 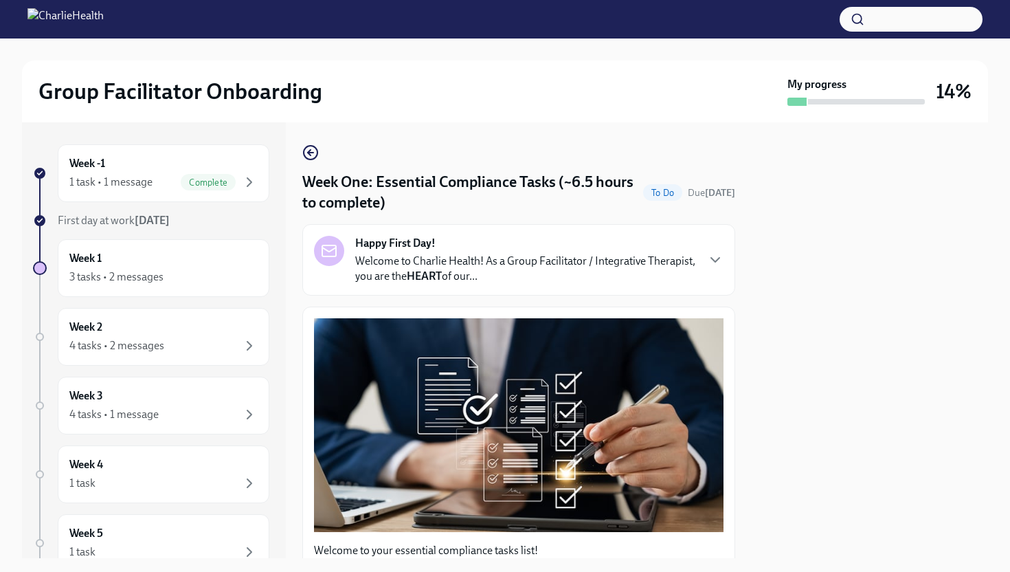 I want to click on p: Welcome to your essential compliance tasks list!, so click(x=519, y=550).